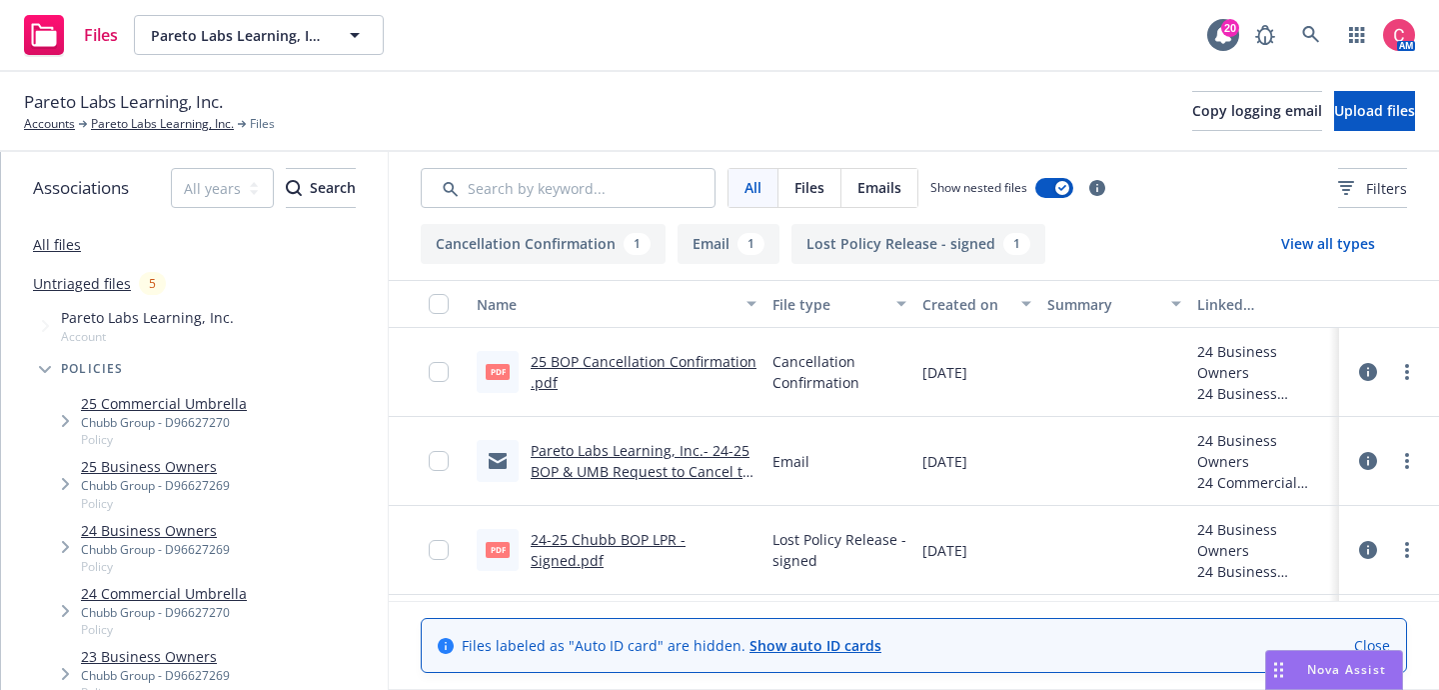 This screenshot has height=690, width=1439. I want to click on div: Search, so click(321, 188).